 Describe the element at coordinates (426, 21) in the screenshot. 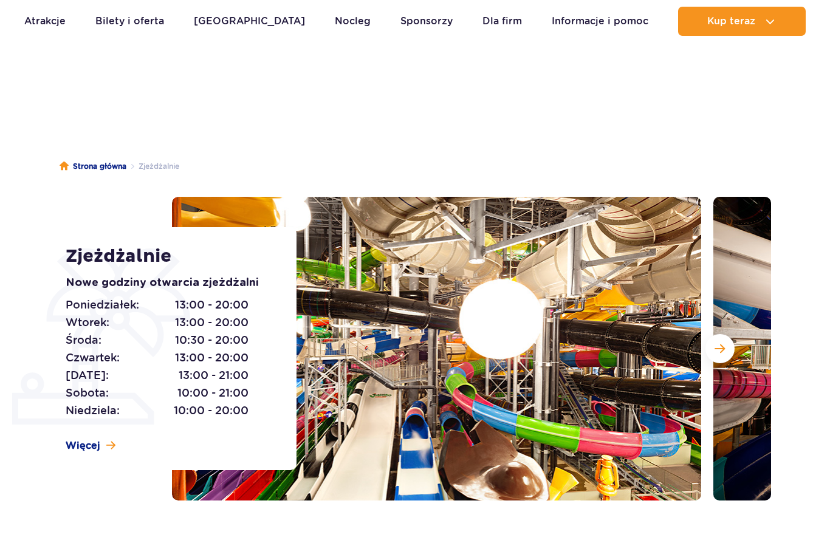

I see `a: Sponsorzy` at that location.